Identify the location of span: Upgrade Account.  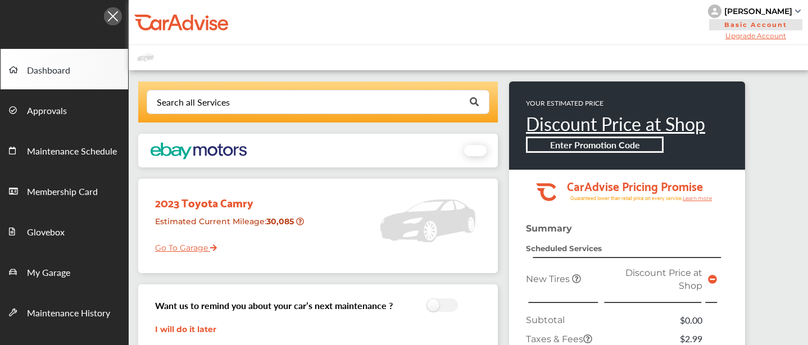
(756, 35).